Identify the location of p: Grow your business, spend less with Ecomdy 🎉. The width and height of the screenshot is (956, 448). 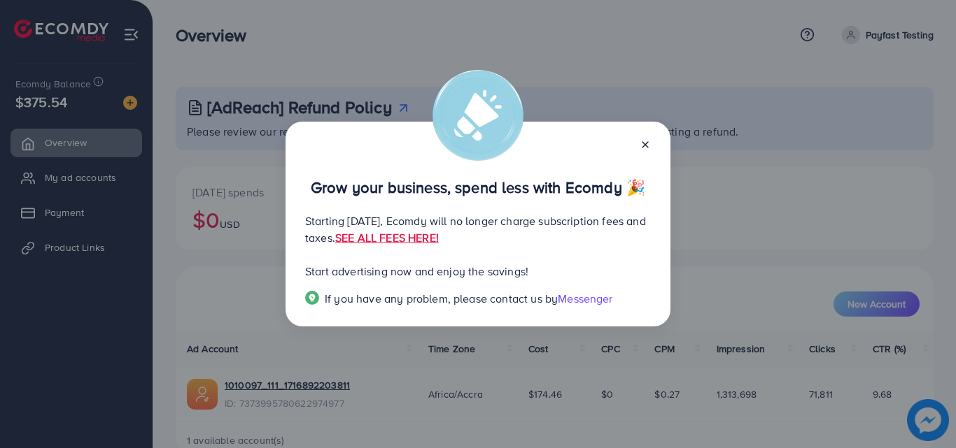
(478, 188).